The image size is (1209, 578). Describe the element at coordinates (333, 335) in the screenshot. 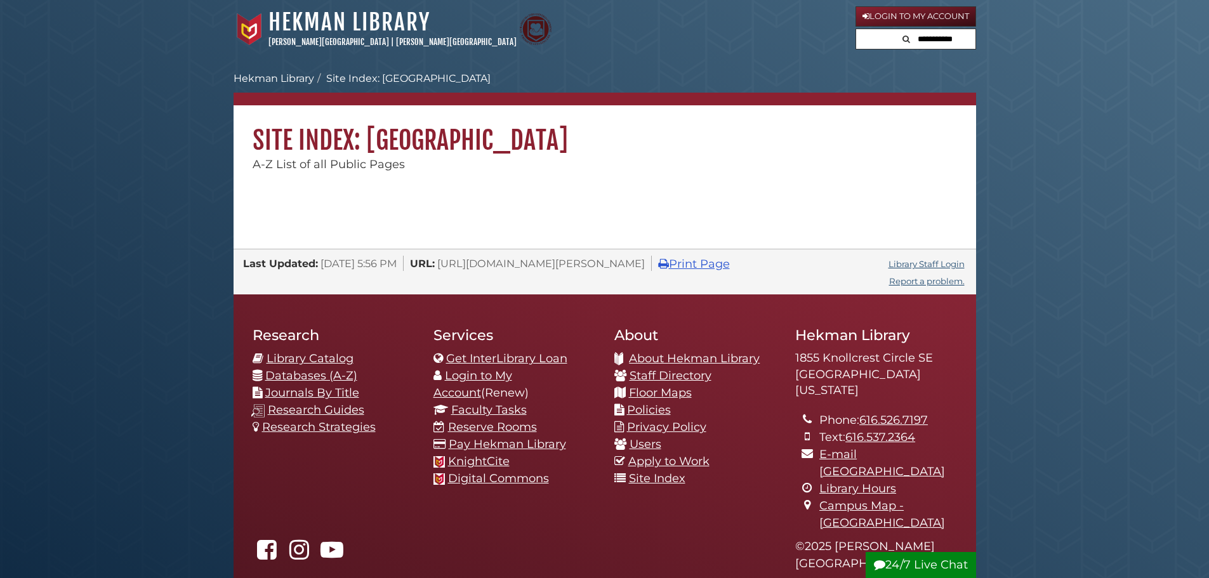

I see `h2: Research` at that location.